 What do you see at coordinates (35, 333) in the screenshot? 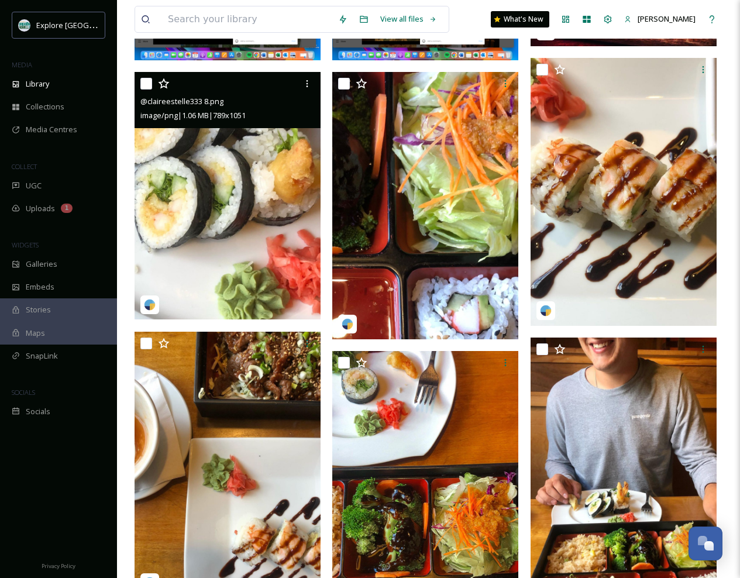
I see `span: Maps` at bounding box center [35, 333].